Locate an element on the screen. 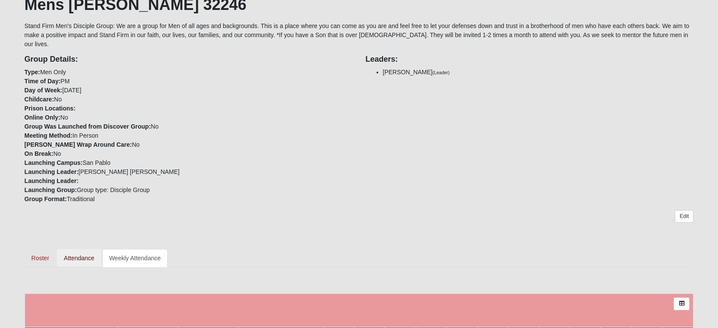 Image resolution: width=718 pixels, height=328 pixels. strong: Group Was Launched from Discover Group: is located at coordinates (88, 127).